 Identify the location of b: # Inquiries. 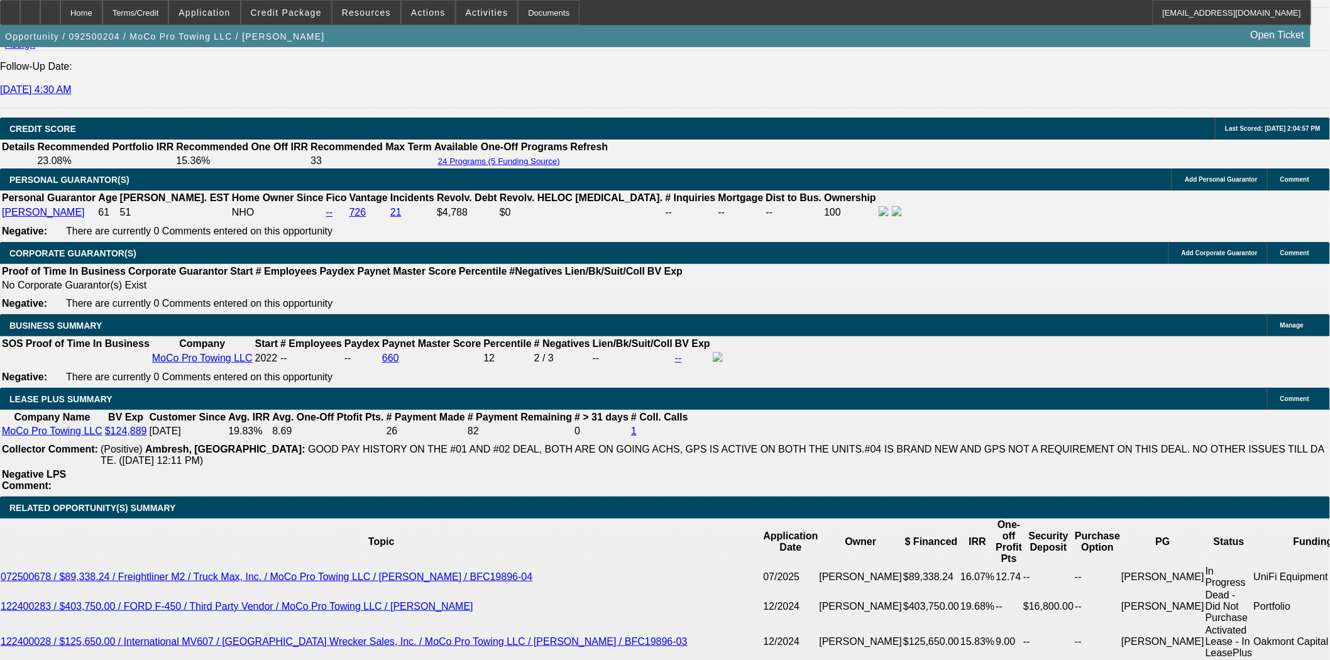
(690, 197).